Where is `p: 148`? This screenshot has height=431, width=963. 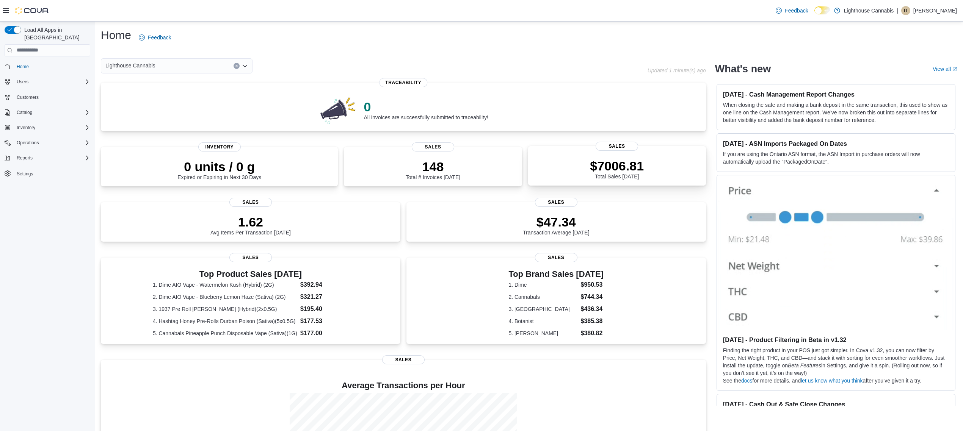
p: 148 is located at coordinates (433, 167).